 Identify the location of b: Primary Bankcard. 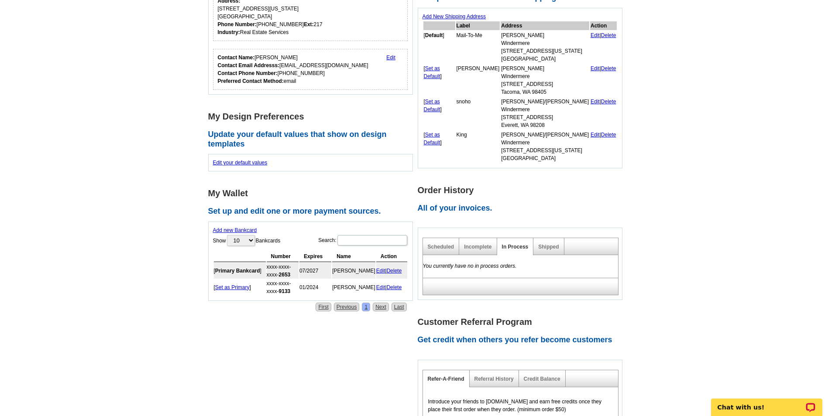
(237, 271).